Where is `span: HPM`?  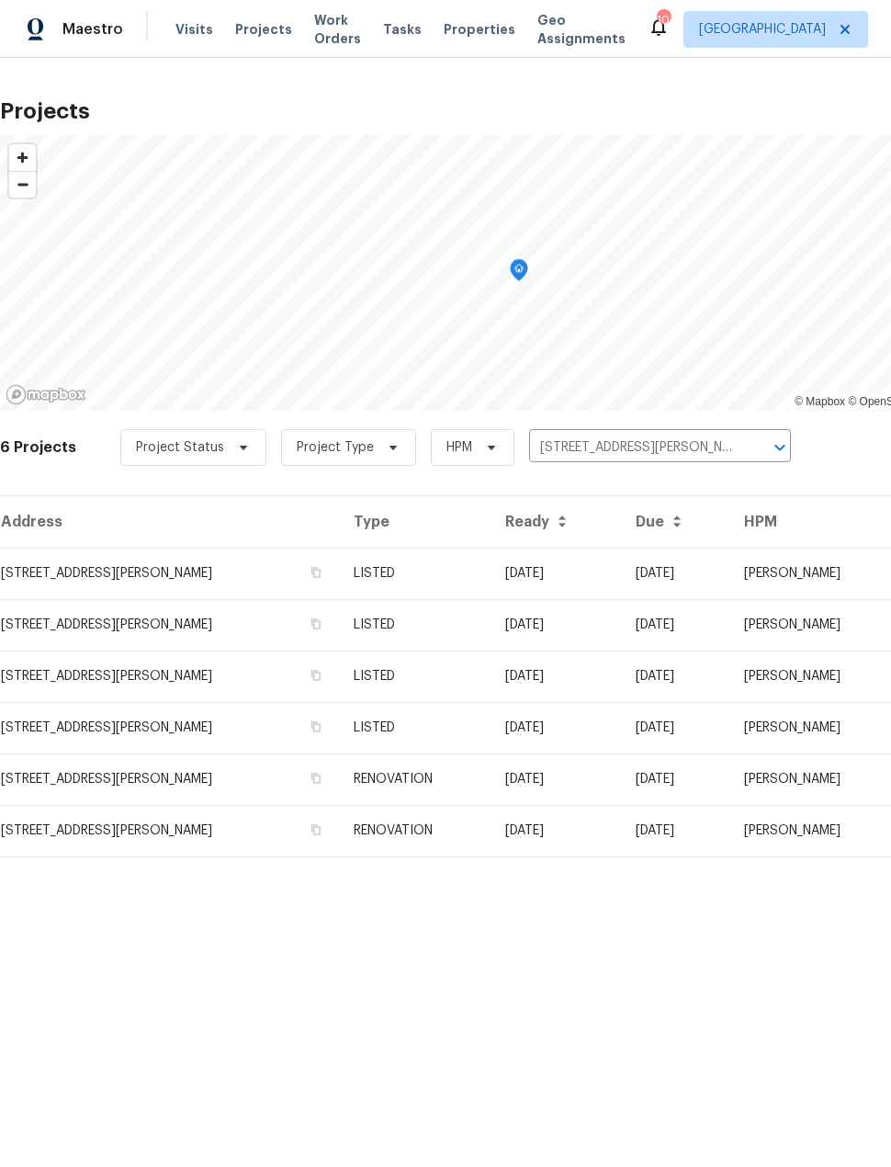 span: HPM is located at coordinates (459, 447).